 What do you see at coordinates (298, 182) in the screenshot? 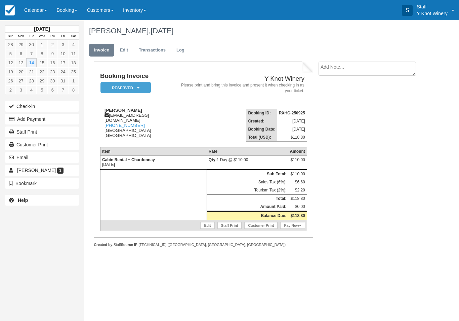
I see `td: $6.60` at bounding box center [298, 182].